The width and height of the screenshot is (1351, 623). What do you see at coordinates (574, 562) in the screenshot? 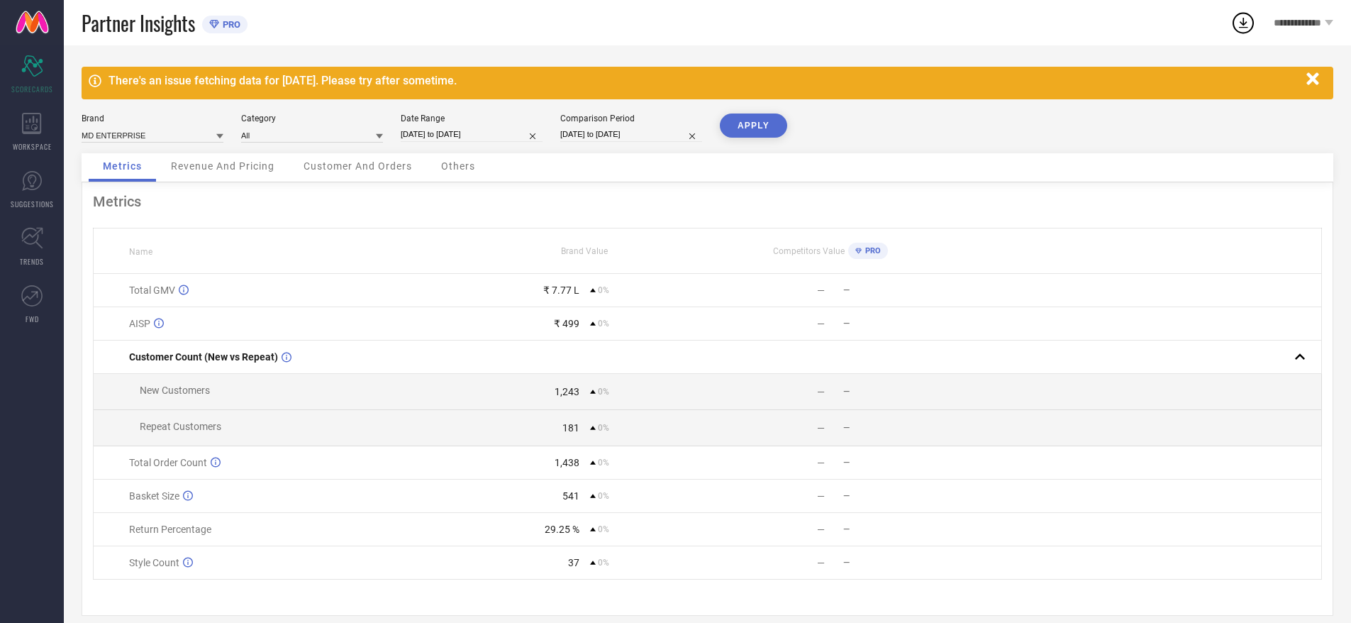
I see `div: 37` at bounding box center [574, 562].